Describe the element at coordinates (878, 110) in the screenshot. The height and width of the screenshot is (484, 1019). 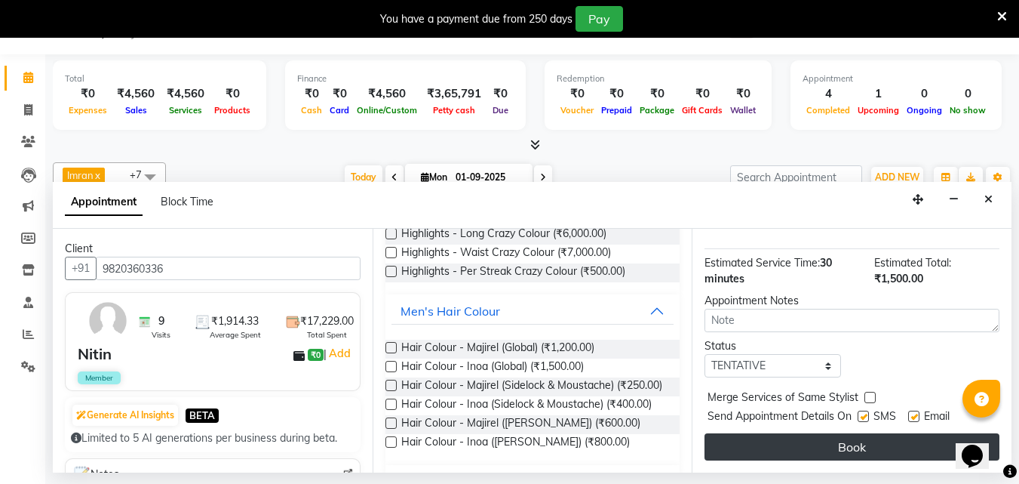
I see `span: Upcoming` at that location.